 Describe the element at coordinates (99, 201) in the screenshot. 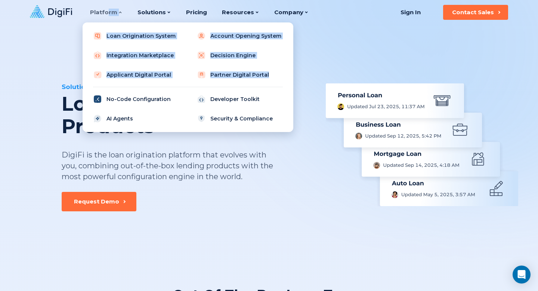

I see `button: Request Demo` at that location.